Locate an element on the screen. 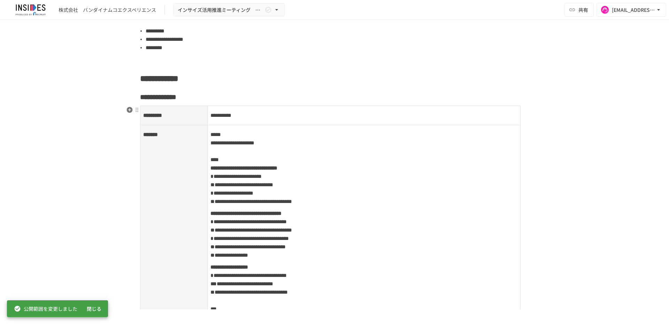  div: 公開範囲を変更しました is located at coordinates (46, 308).